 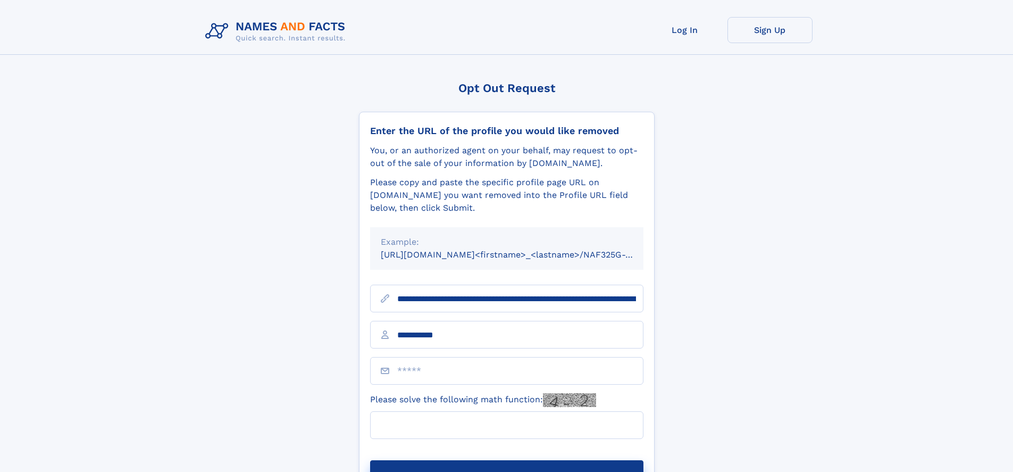 What do you see at coordinates (507, 131) in the screenshot?
I see `div: Enter the URL of the profile you would like removed` at bounding box center [507, 131].